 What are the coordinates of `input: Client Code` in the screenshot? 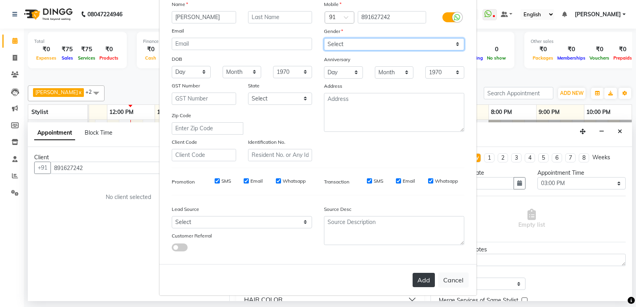 It's located at (204, 155).